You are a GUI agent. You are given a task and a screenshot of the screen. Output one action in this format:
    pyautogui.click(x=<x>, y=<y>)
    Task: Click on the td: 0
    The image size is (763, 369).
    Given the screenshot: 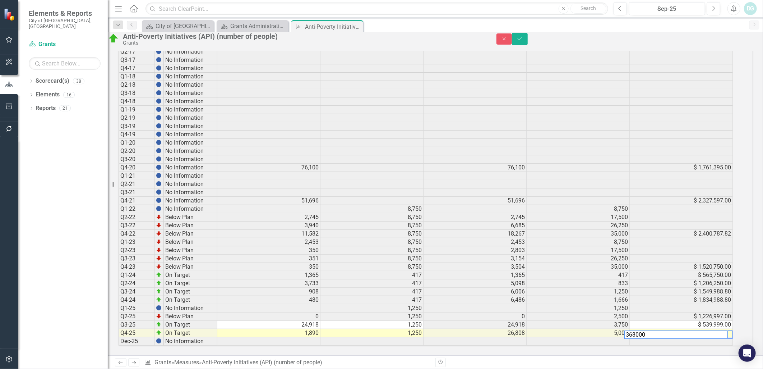 What is the action you would take?
    pyautogui.click(x=475, y=316)
    